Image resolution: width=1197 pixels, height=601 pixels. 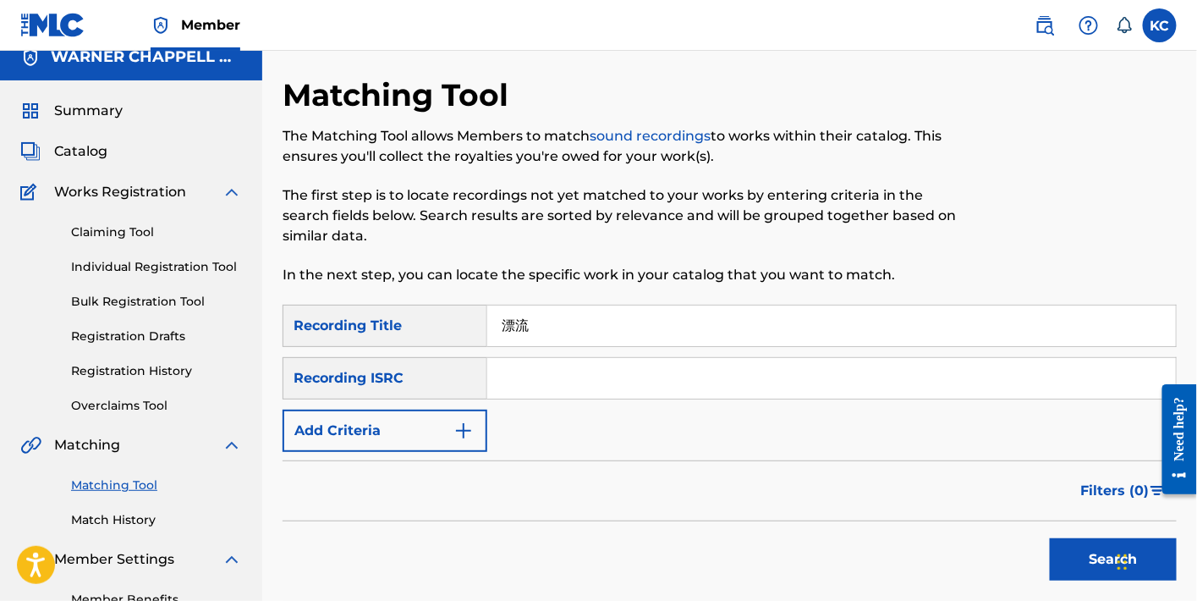 What do you see at coordinates (729, 447) in the screenshot?
I see `form: Search Form` at bounding box center [729, 447].